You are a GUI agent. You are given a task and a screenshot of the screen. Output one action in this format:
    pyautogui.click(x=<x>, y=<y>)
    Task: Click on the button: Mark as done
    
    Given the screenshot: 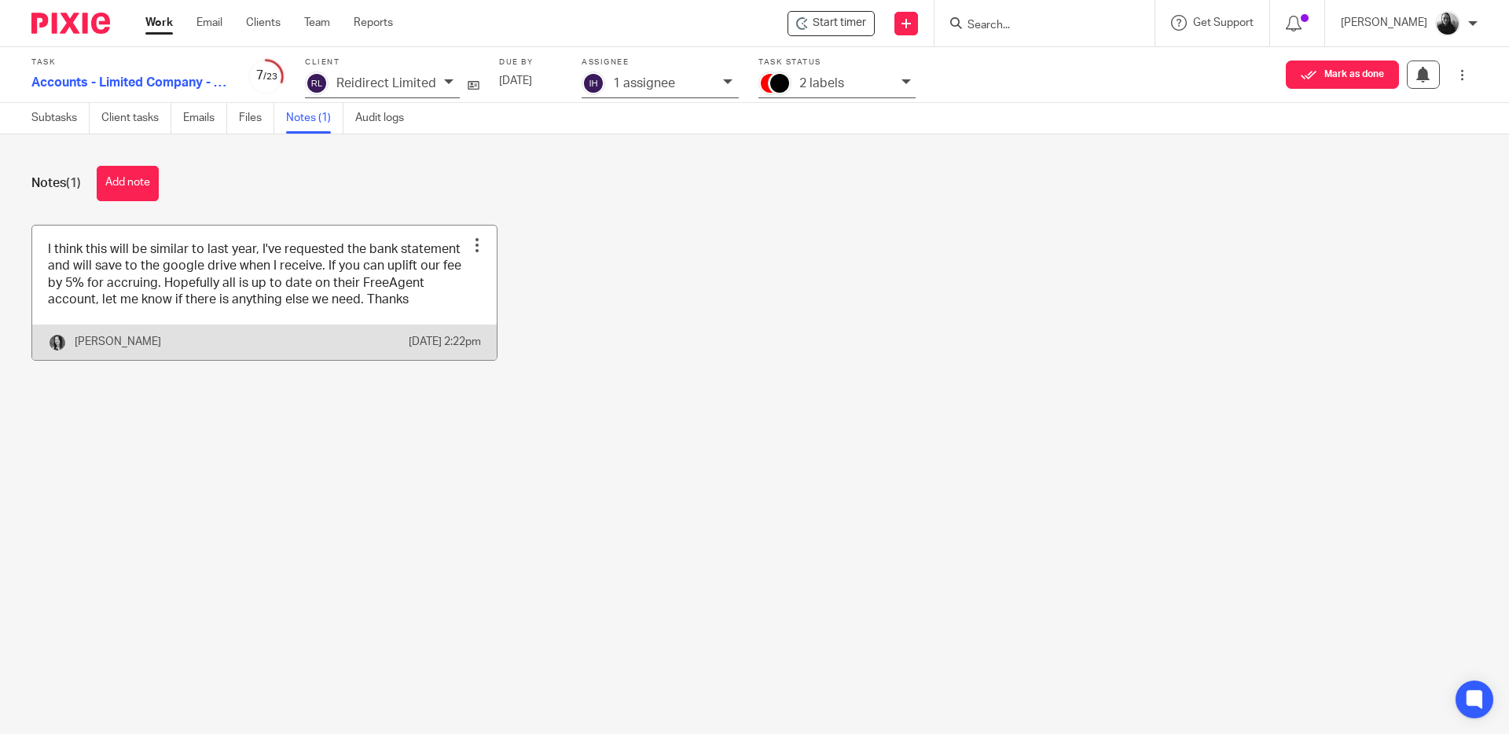 What is the action you would take?
    pyautogui.click(x=1342, y=75)
    